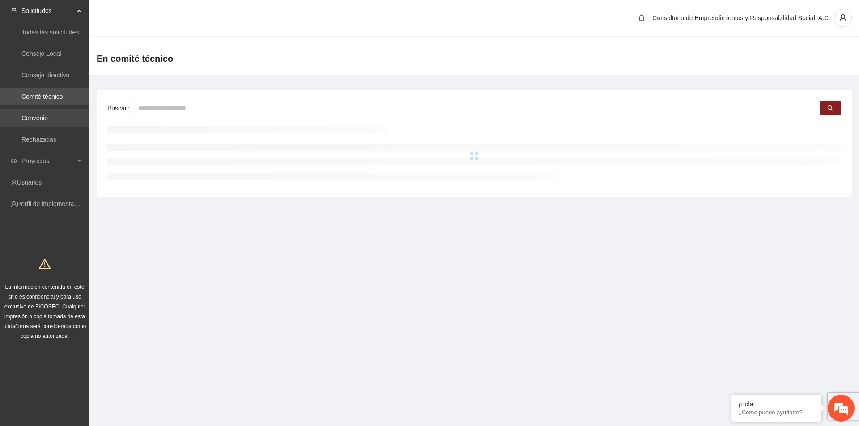  What do you see at coordinates (48, 11) in the screenshot?
I see `span: Solicitudes` at bounding box center [48, 11].